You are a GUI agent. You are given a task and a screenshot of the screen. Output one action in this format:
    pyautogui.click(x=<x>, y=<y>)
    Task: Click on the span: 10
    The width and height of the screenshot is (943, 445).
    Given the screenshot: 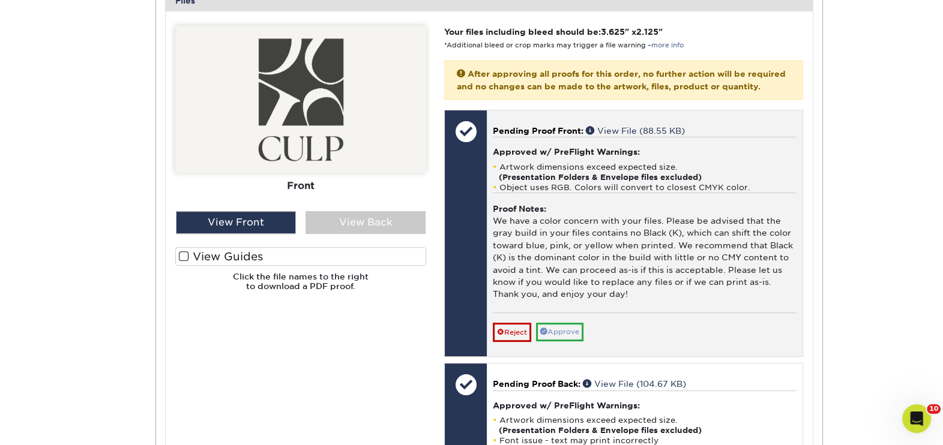 What is the action you would take?
    pyautogui.click(x=933, y=409)
    